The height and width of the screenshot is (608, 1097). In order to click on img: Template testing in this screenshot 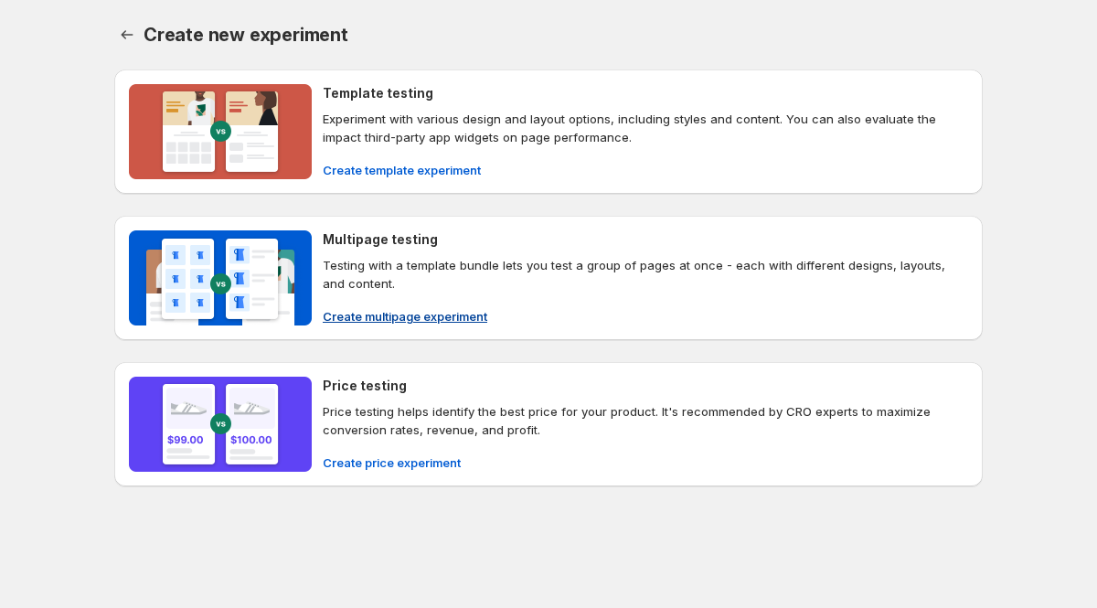, I will do `click(220, 132)`.